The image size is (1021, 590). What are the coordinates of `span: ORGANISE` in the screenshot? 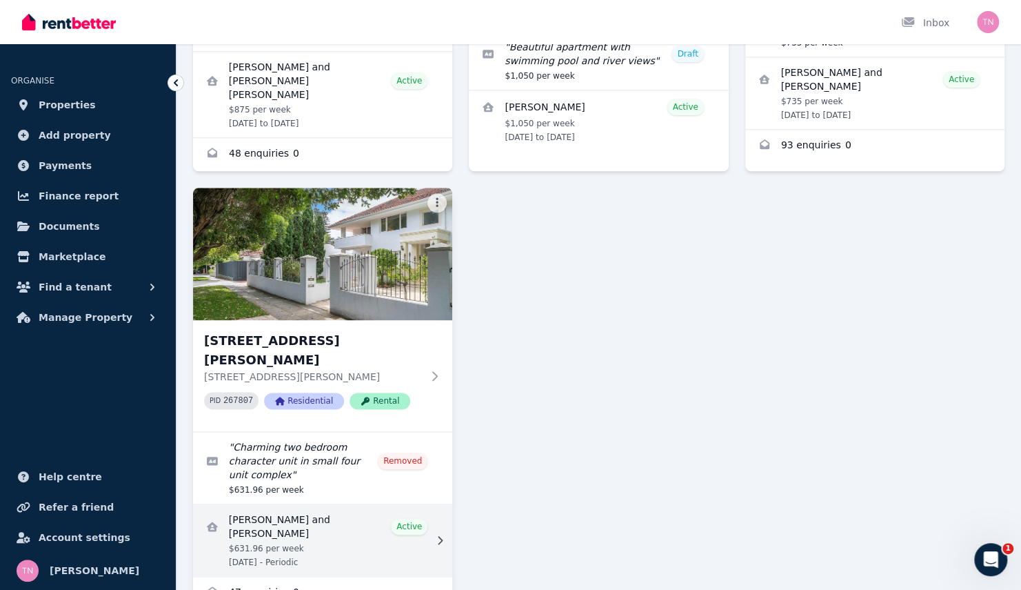 It's located at (32, 81).